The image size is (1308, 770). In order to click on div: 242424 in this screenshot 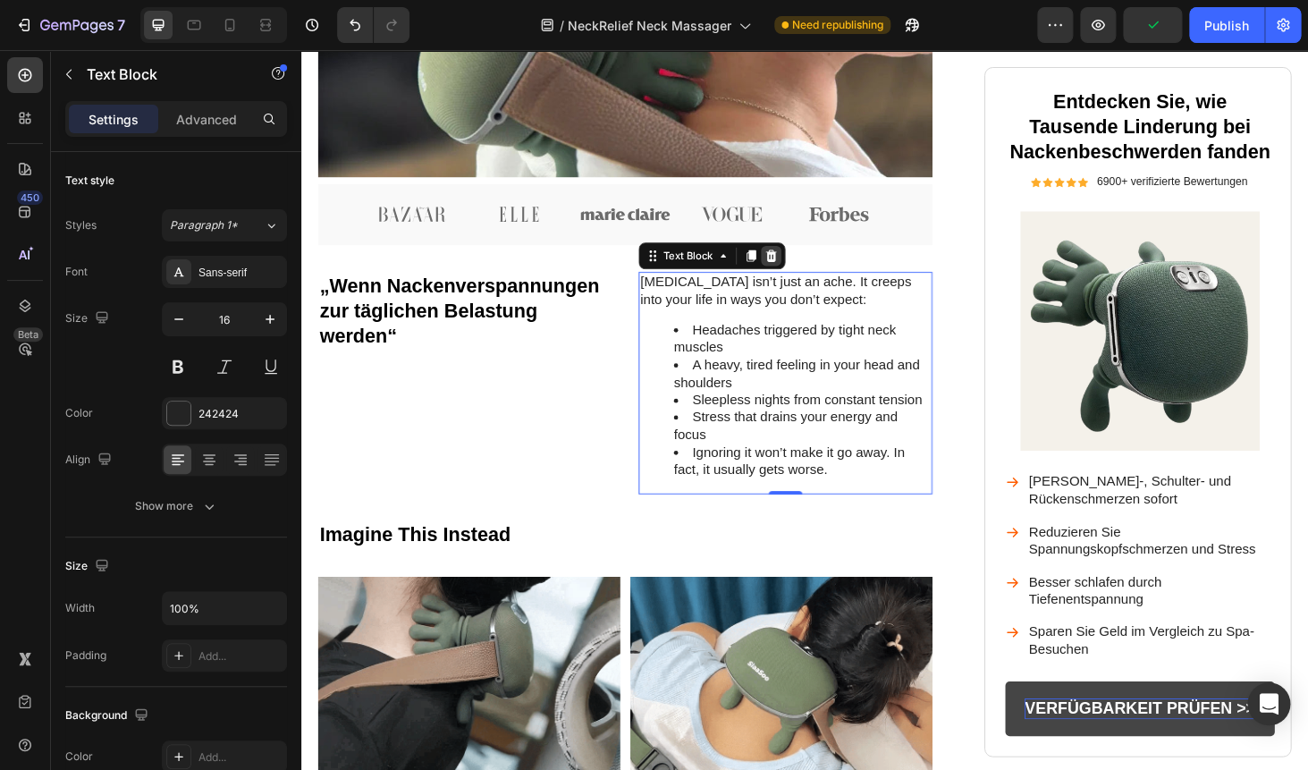, I will do `click(241, 414)`.